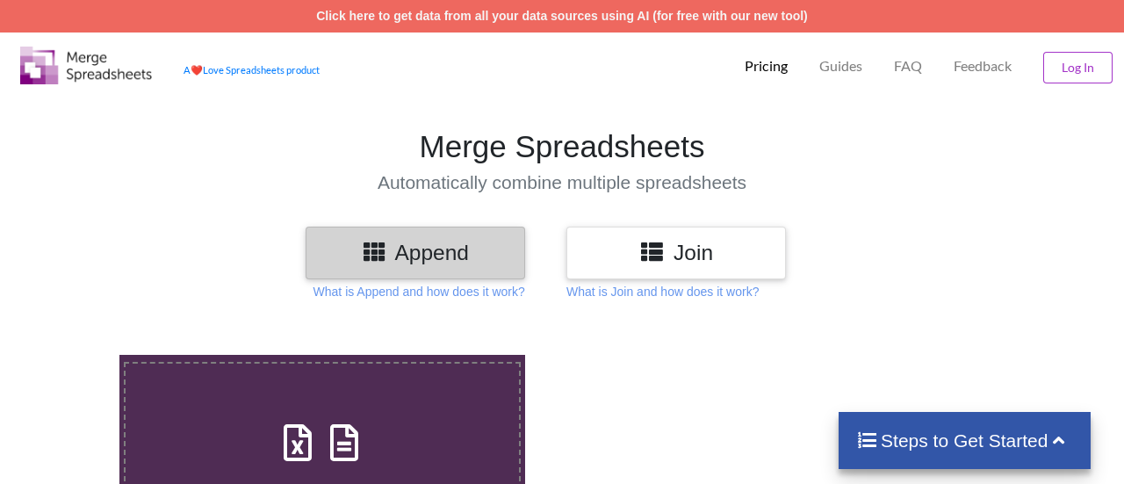 The height and width of the screenshot is (484, 1124). What do you see at coordinates (662, 291) in the screenshot?
I see `p: What is Join and how does it work?` at bounding box center [662, 291].